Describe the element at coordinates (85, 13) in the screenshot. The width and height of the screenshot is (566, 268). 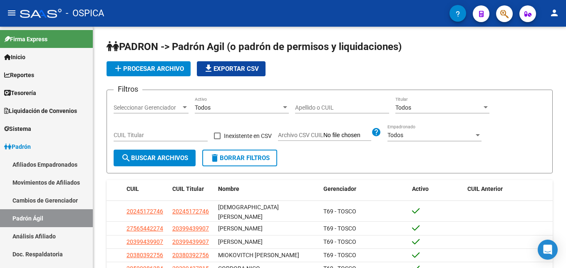
I see `span: - OSPICA` at that location.